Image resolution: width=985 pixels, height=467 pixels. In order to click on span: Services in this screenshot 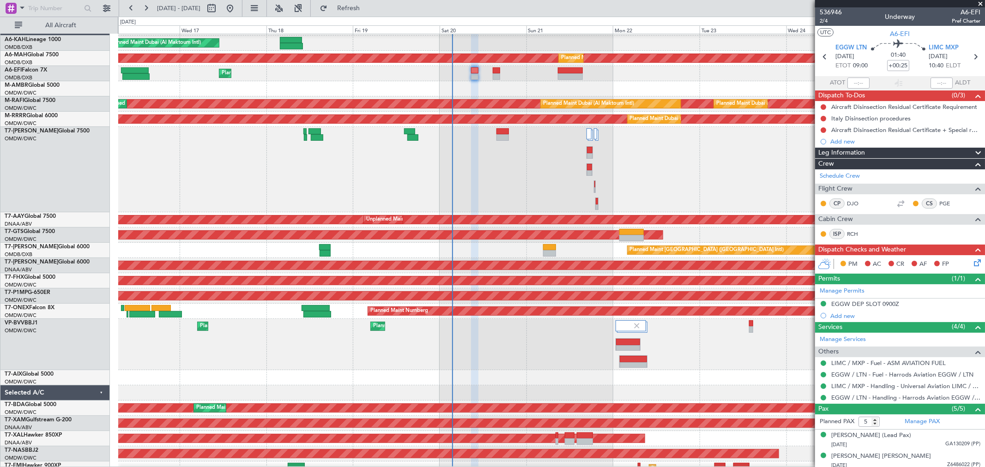, I will do `click(830, 327)`.